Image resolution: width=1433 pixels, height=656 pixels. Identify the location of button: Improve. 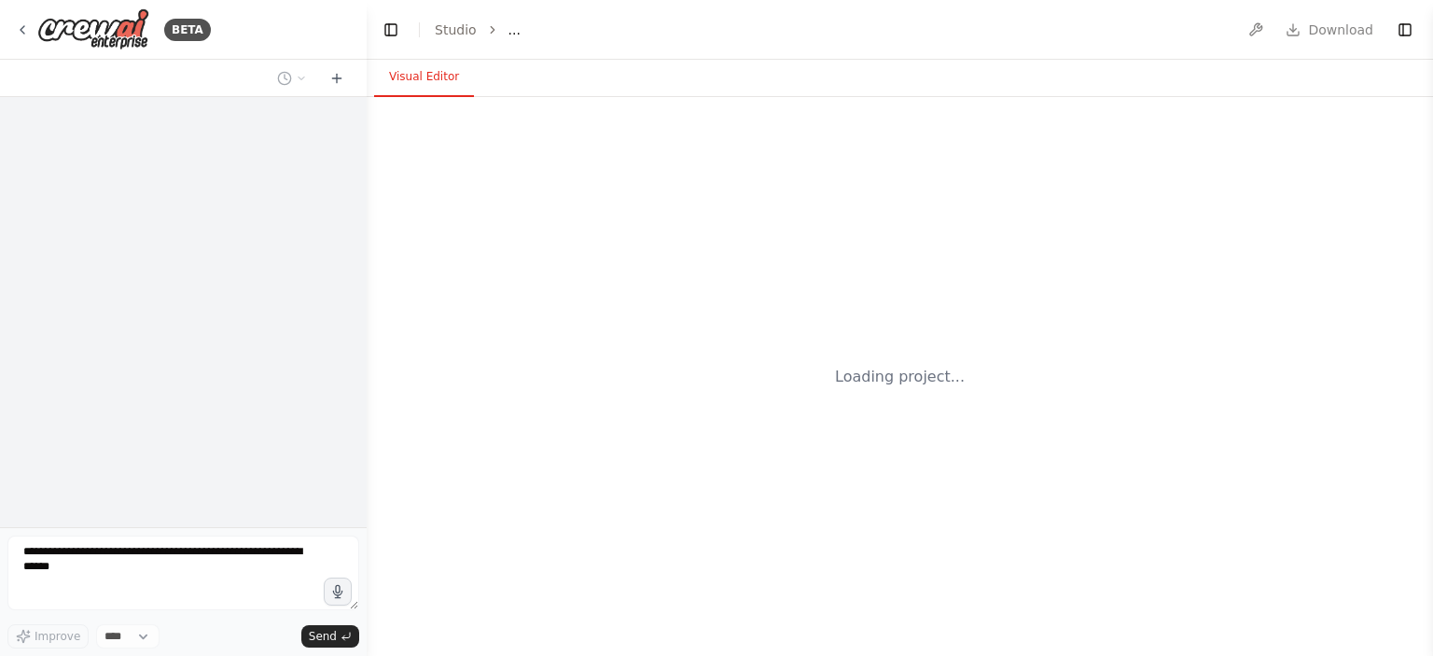
(48, 636).